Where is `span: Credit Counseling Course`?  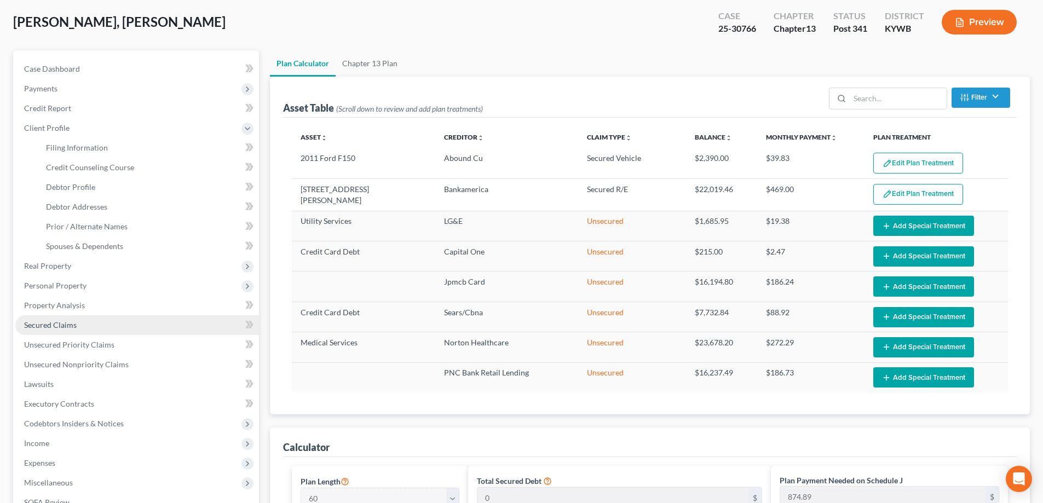
span: Credit Counseling Course is located at coordinates (90, 167).